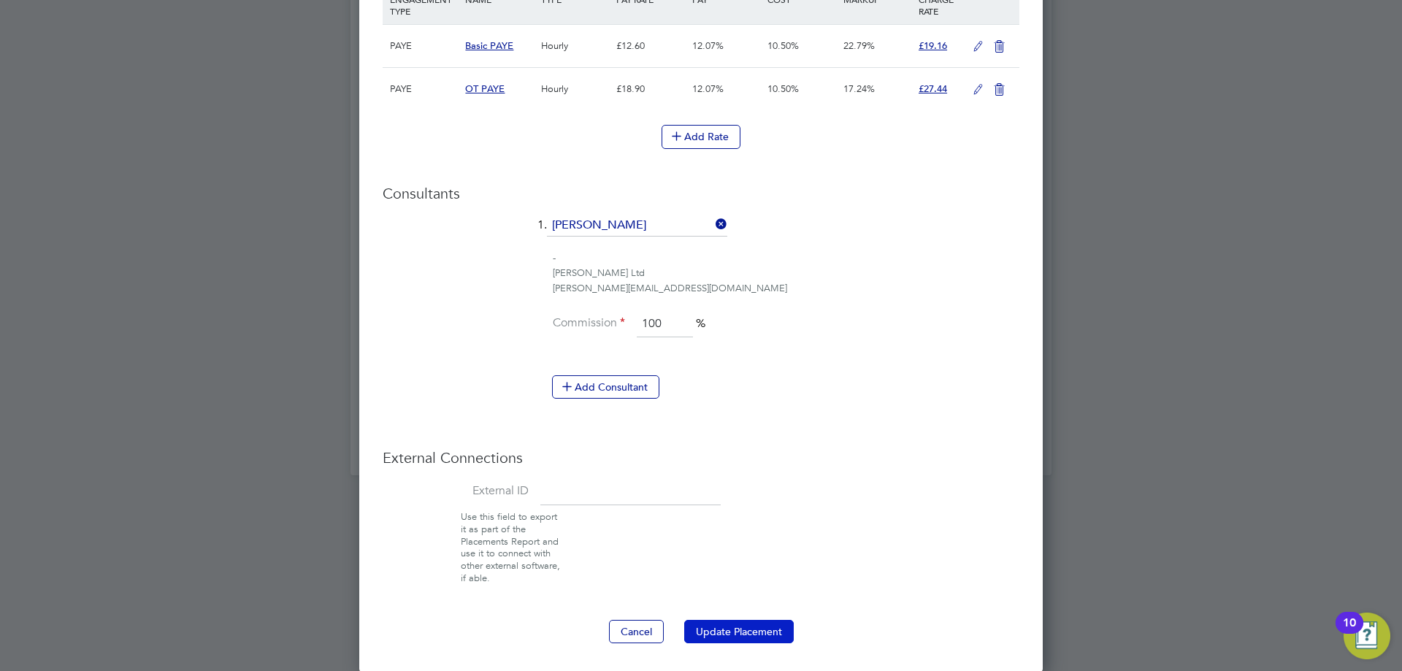  What do you see at coordinates (650, 46) in the screenshot?
I see `div: £12.60` at bounding box center [650, 46].